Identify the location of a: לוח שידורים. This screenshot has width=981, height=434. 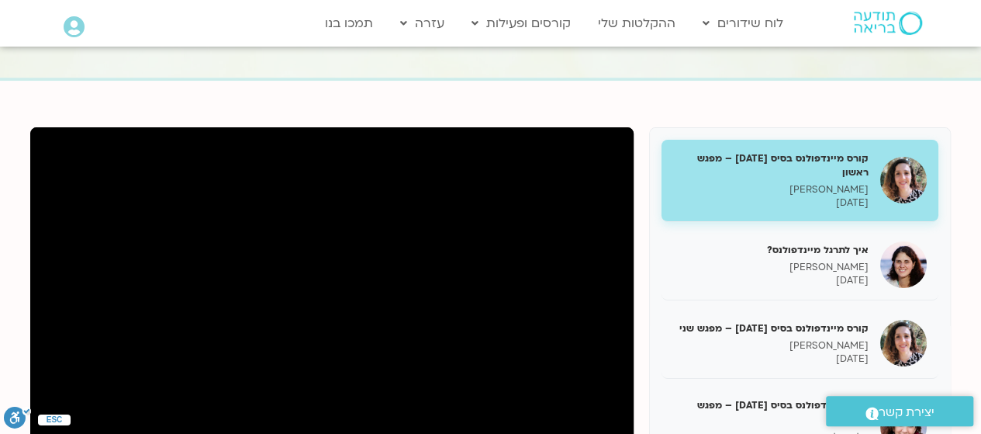
(743, 23).